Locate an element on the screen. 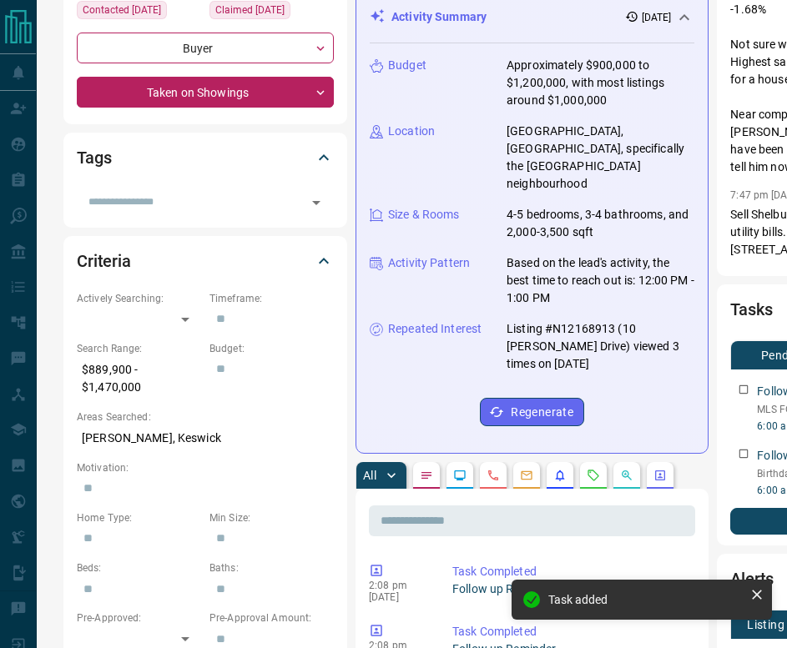 Image resolution: width=787 pixels, height=648 pixels. h2: Tags is located at coordinates (93, 158).